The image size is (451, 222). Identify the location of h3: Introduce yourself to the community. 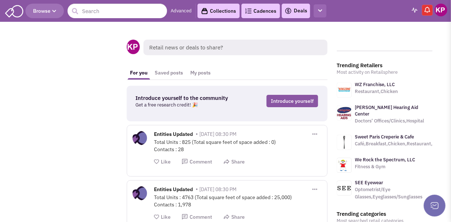
(187, 98).